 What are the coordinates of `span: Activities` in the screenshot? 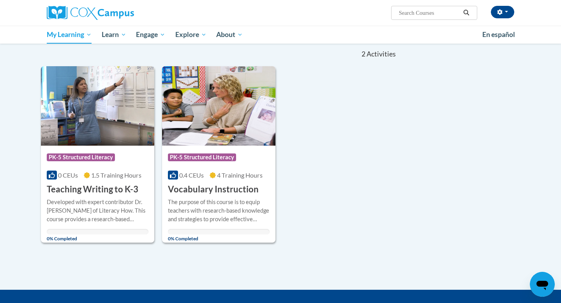 It's located at (381, 54).